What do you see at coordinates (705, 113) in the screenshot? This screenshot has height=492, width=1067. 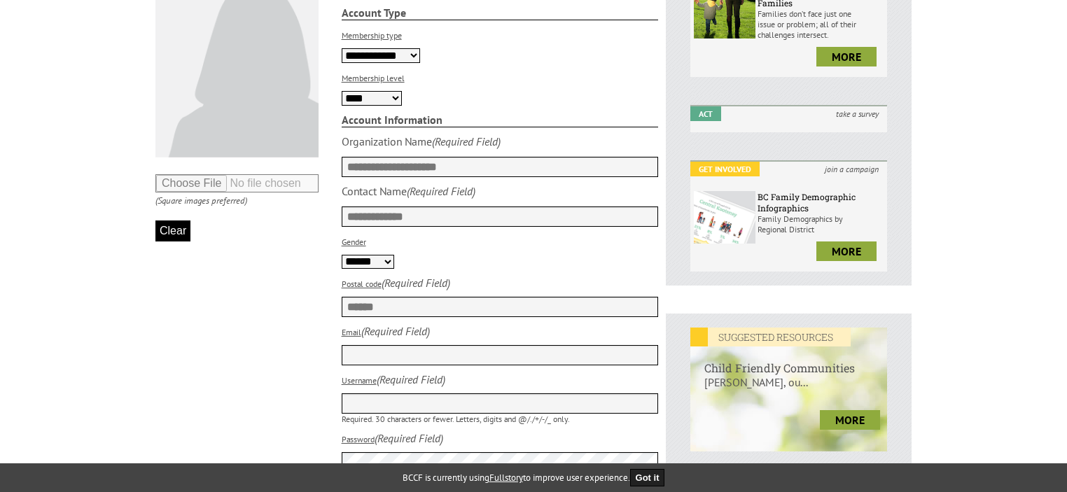 I see `em: Act` at bounding box center [705, 113].